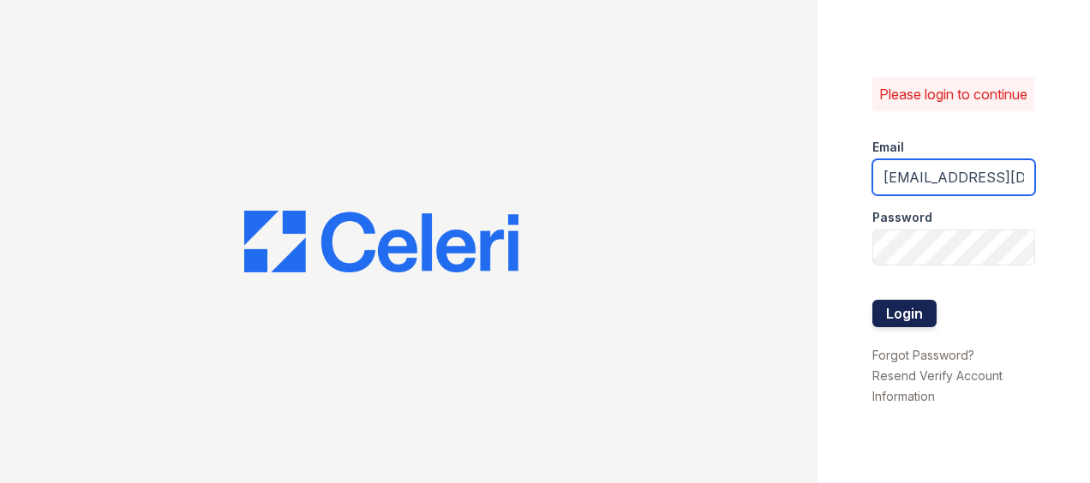  What do you see at coordinates (953, 94) in the screenshot?
I see `p: Please login to continue` at bounding box center [953, 94].